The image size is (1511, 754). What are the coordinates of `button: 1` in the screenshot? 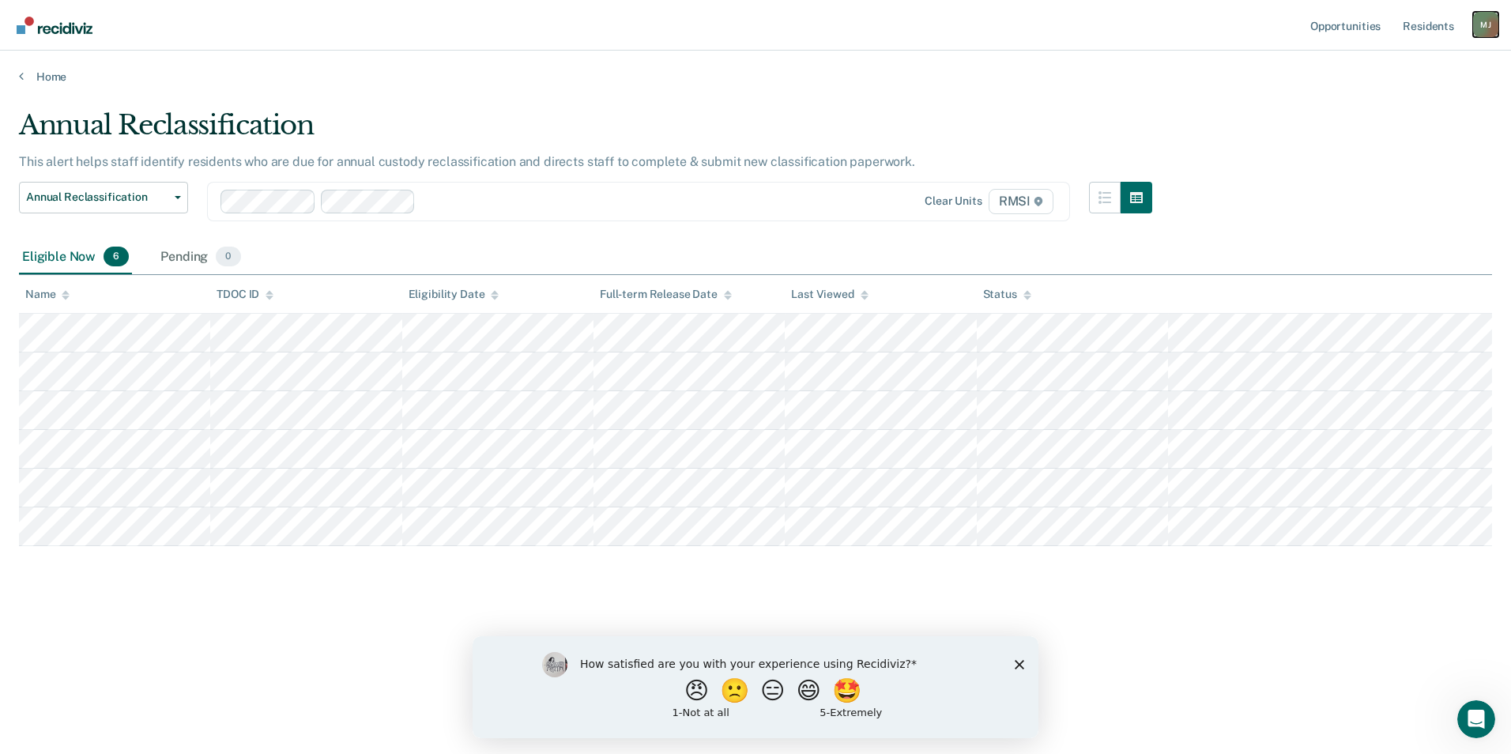 It's located at (225, 55).